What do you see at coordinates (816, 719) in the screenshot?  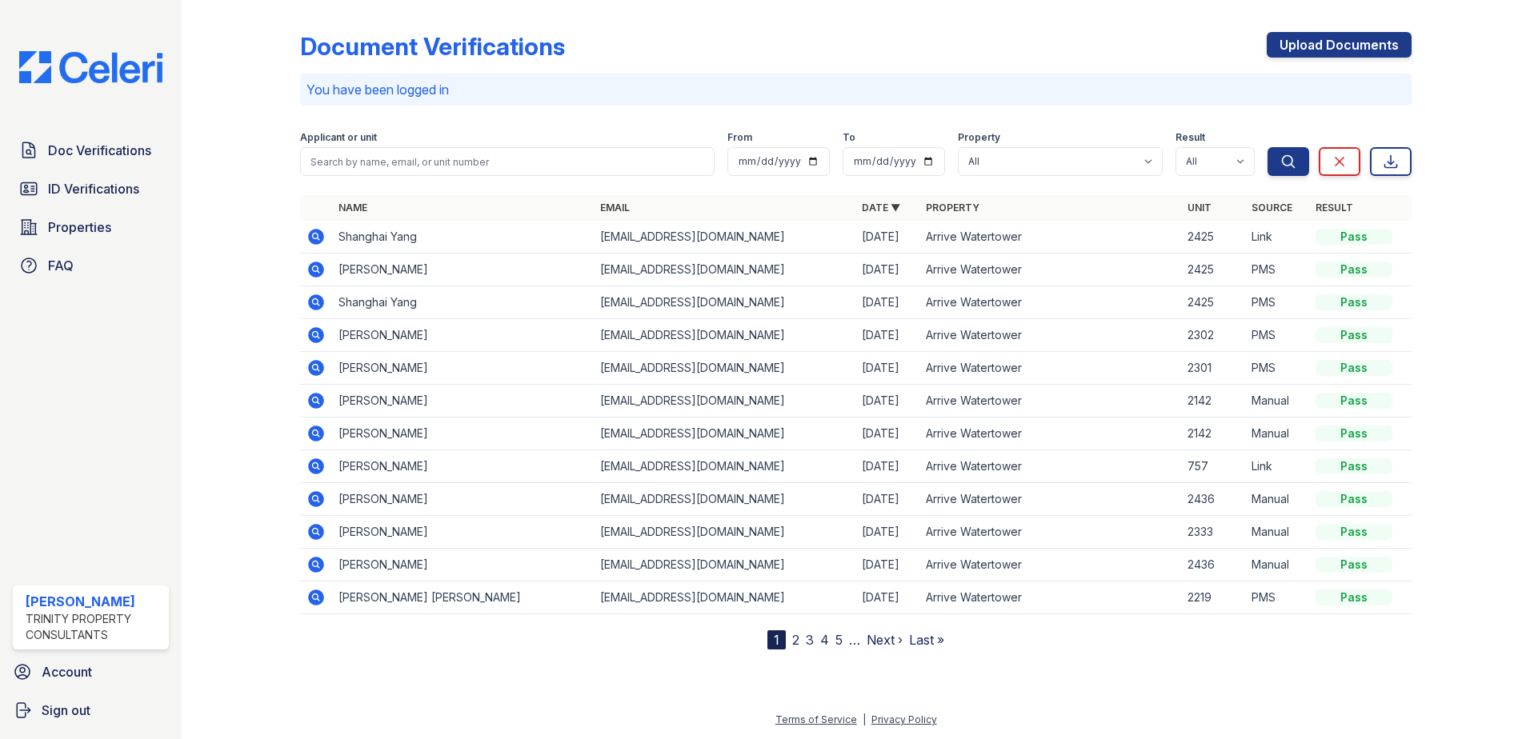 I see `a: Terms of Service` at bounding box center [816, 719].